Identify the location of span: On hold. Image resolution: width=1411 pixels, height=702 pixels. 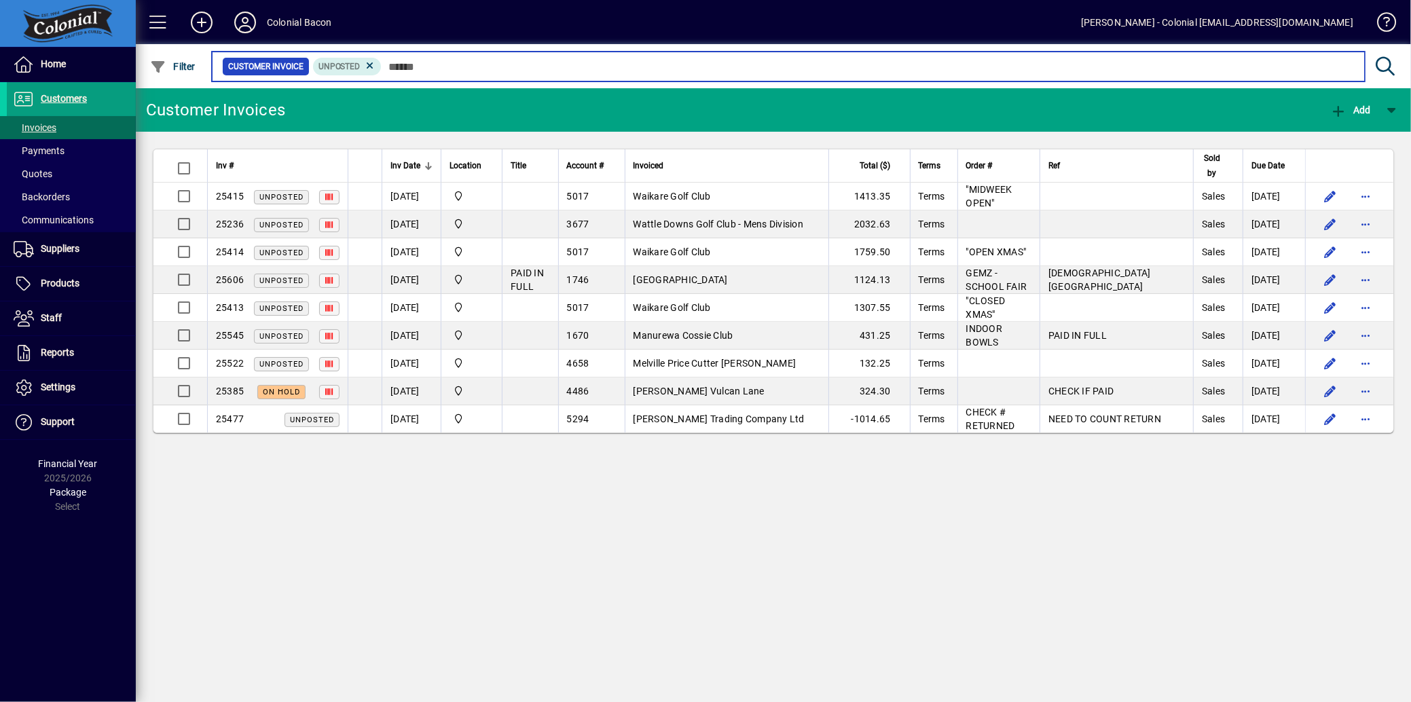
(281, 392).